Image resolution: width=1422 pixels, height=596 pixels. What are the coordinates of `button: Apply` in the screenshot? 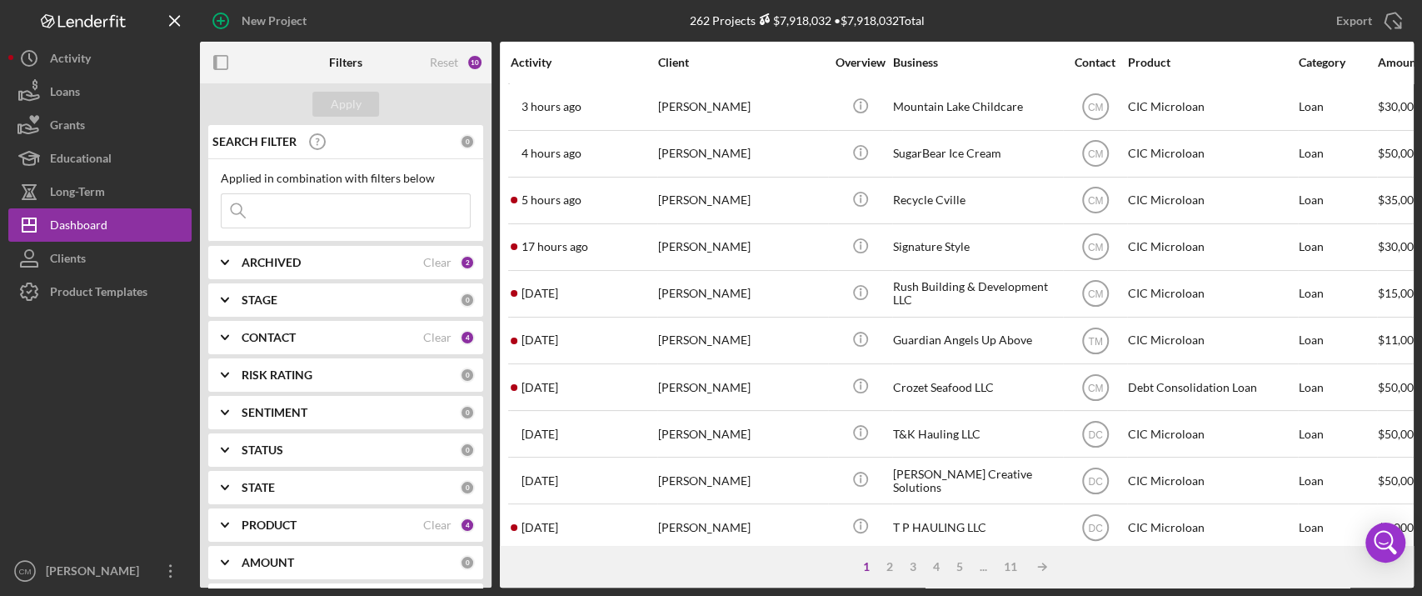 It's located at (346, 104).